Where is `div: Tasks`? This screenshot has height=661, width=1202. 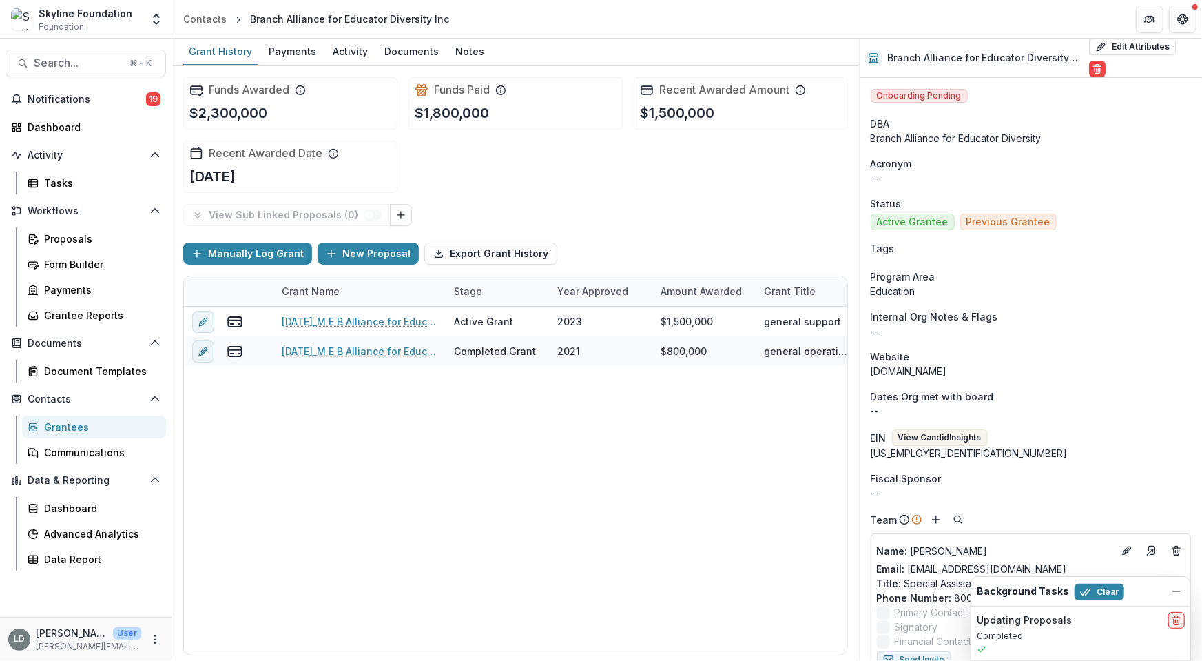 div: Tasks is located at coordinates (99, 183).